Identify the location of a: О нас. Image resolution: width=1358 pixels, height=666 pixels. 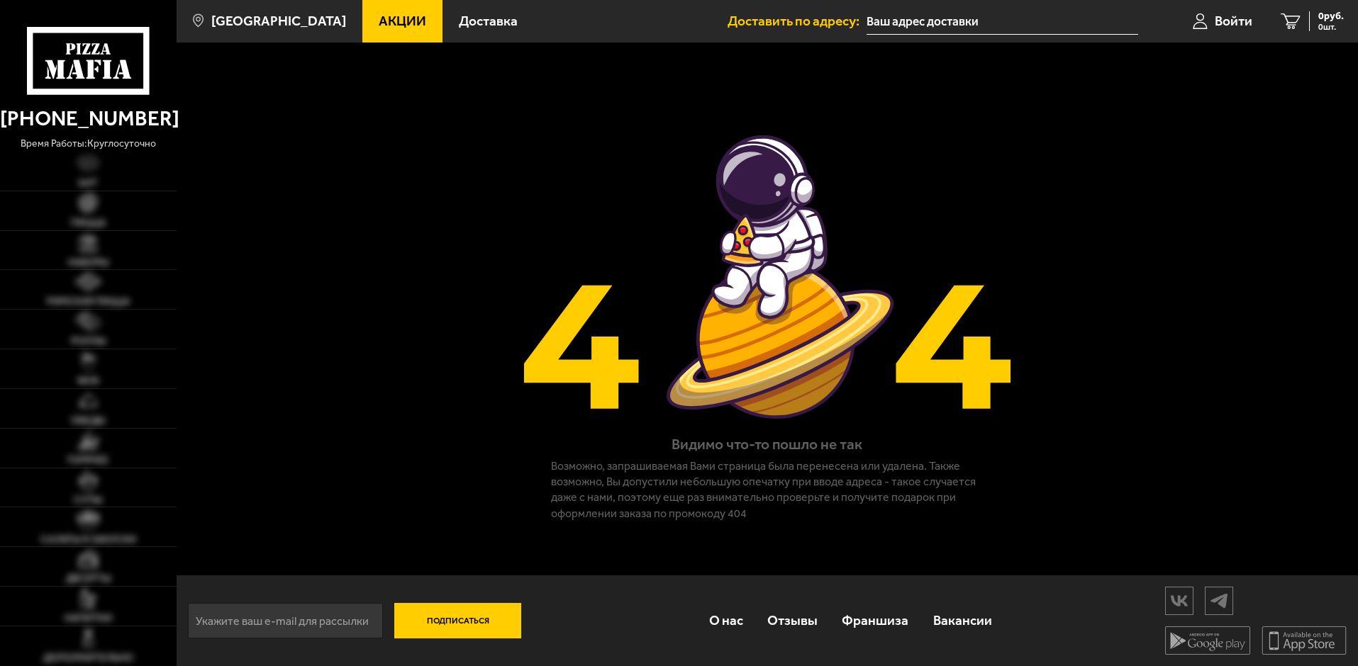
(725, 620).